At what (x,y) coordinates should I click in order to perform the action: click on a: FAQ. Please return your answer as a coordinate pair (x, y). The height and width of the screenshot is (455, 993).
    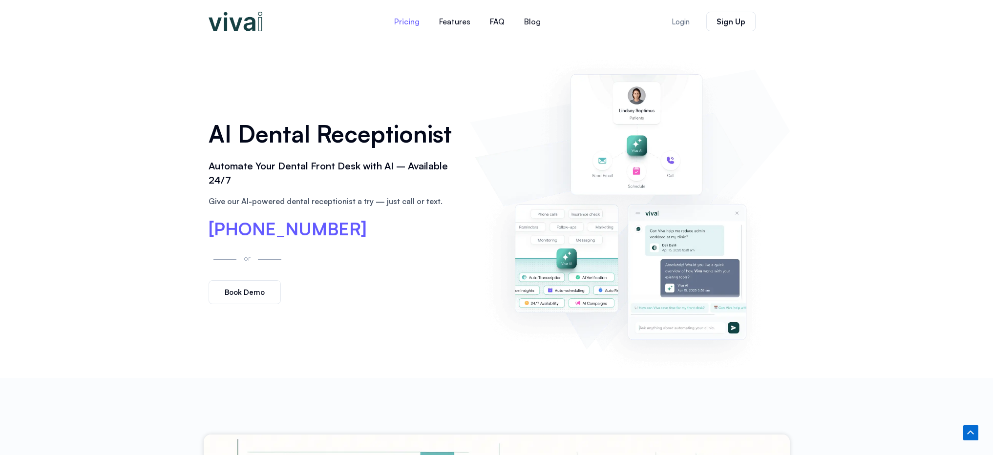
    Looking at the image, I should click on (497, 21).